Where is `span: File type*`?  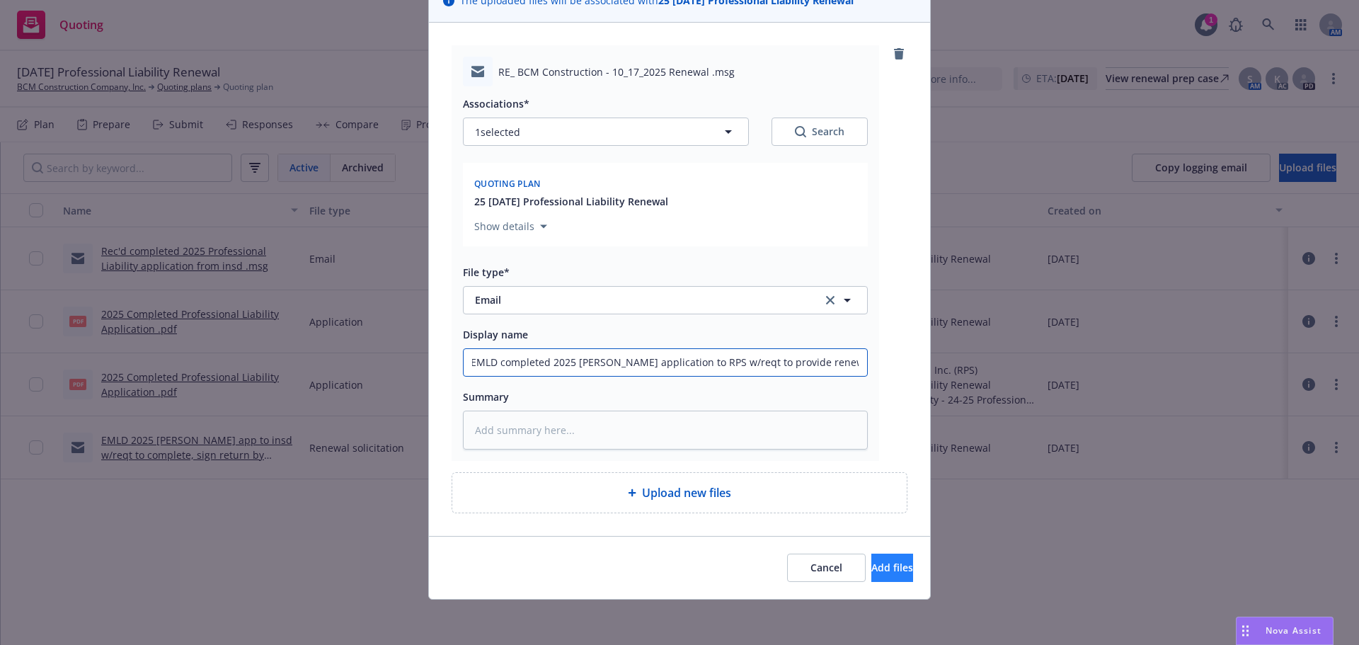 span: File type* is located at coordinates (486, 272).